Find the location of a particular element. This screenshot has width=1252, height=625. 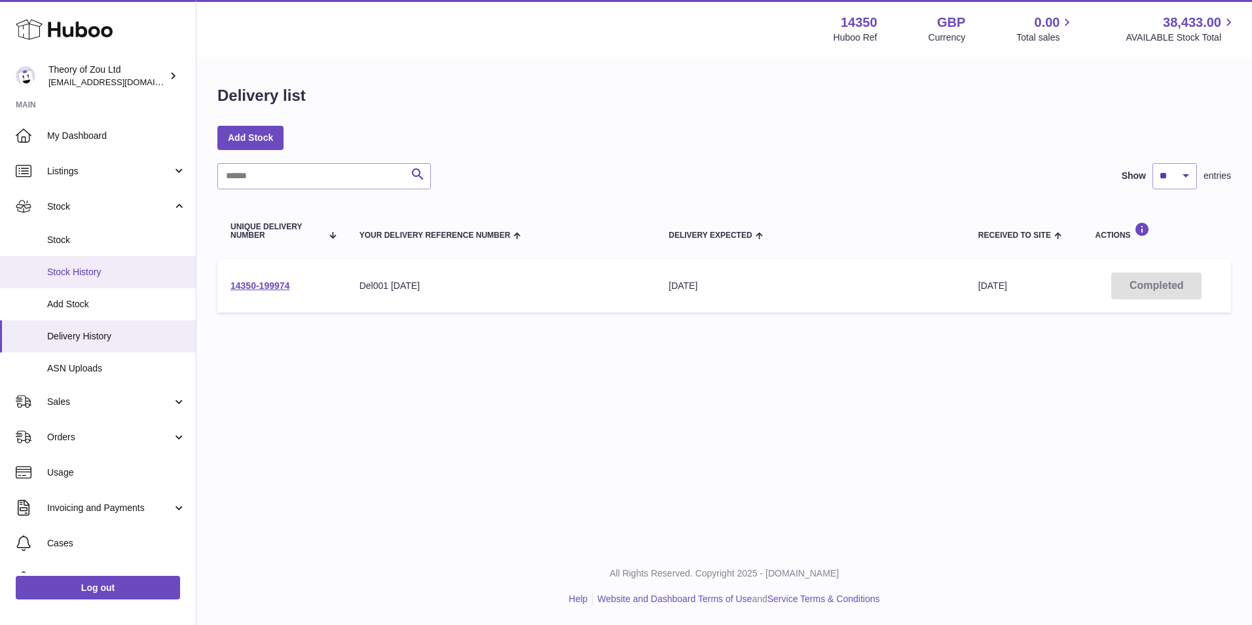

a: Help is located at coordinates (578, 599).